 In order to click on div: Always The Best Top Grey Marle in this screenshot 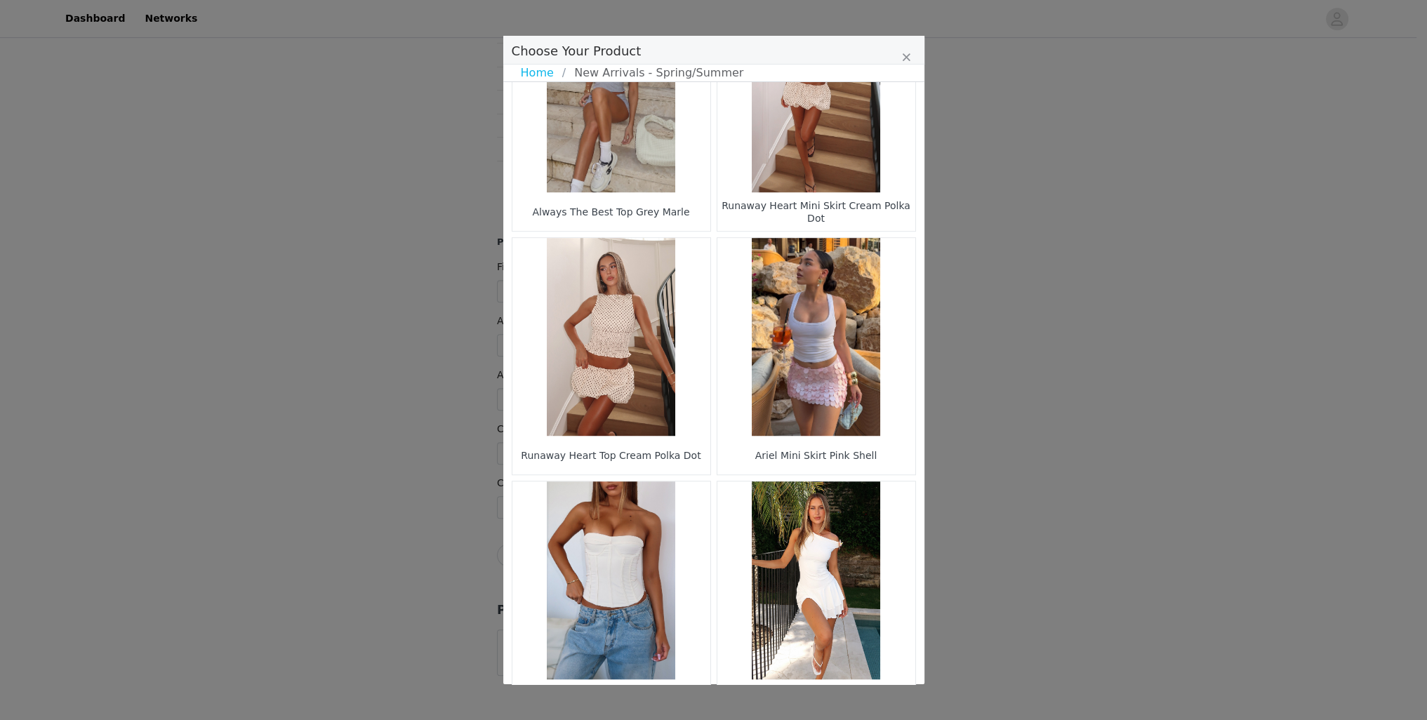, I will do `click(611, 211)`.